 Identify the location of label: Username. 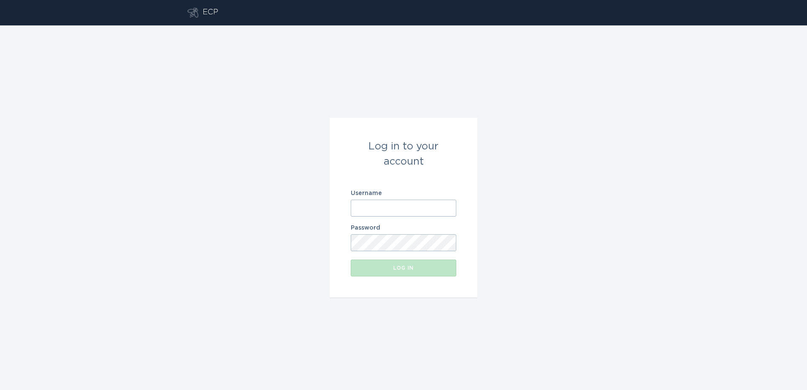
(404, 193).